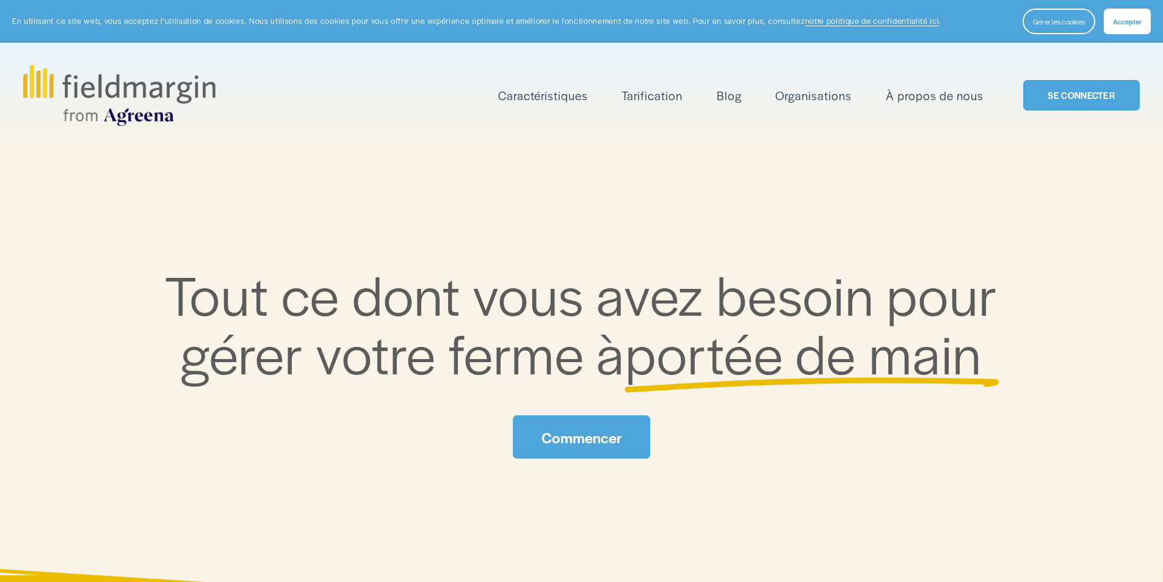  I want to click on a: liste déroulante des dossiers, so click(543, 95).